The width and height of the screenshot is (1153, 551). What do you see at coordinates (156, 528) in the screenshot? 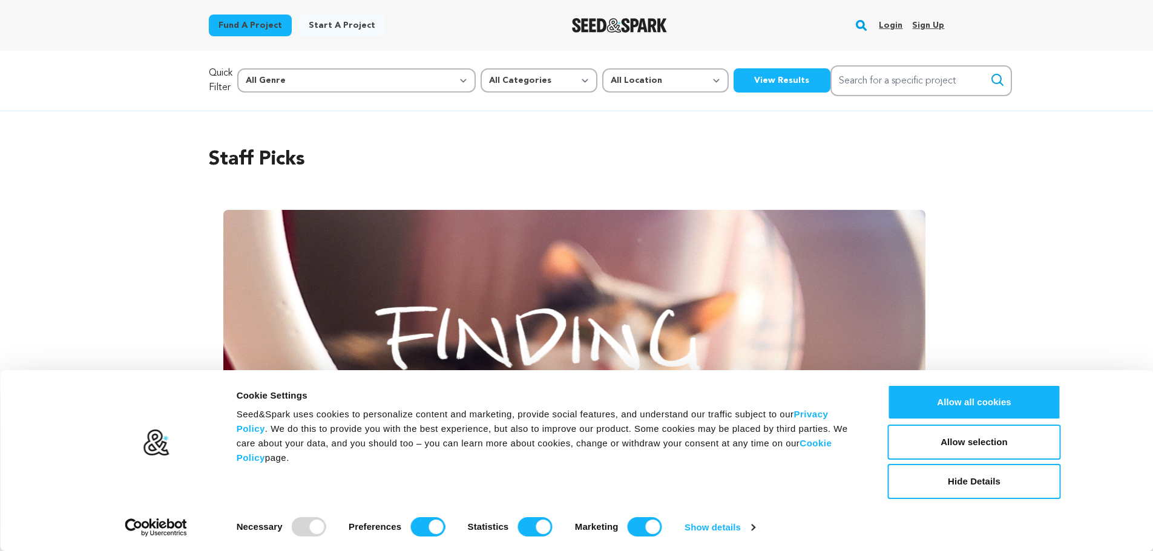
I see `a: Usercentrics Cookiebot - opens in a new window` at bounding box center [156, 528].